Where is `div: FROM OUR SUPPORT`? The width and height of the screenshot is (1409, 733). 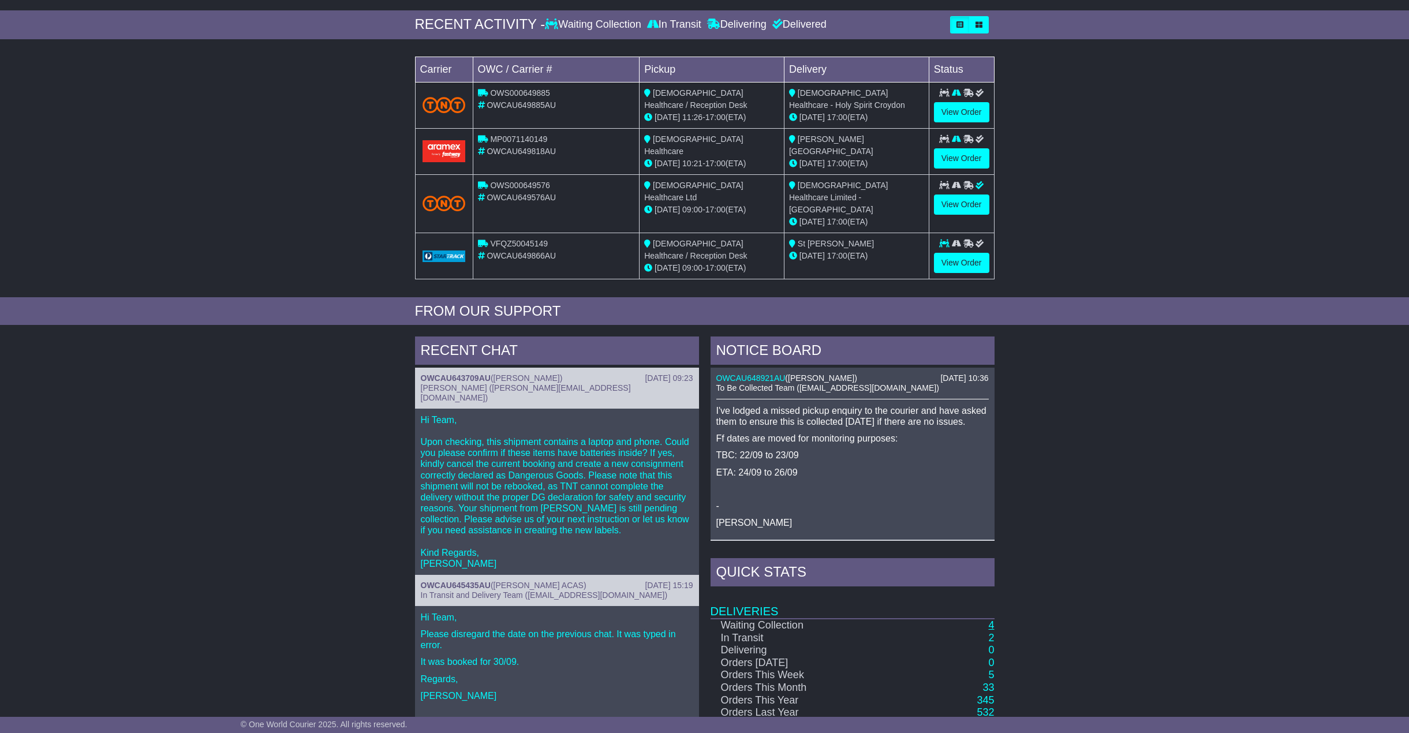
div: FROM OUR SUPPORT is located at coordinates (705, 311).